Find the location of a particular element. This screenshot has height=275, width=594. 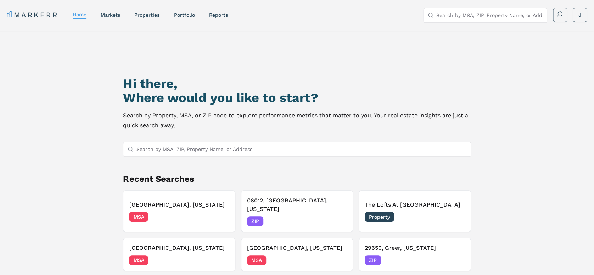

p: Search by Property, MSA, or ZIP code to explore performance metrics that matter to you. Your real... is located at coordinates (297, 120).